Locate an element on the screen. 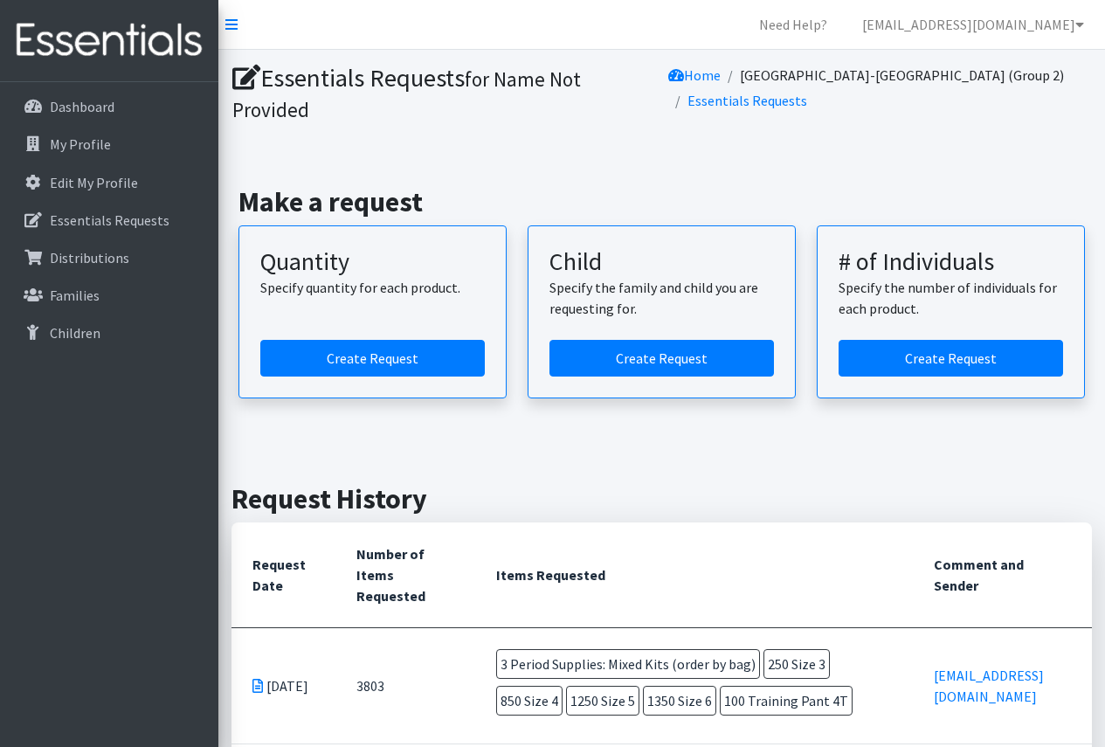  td: 3803 is located at coordinates (405, 685).